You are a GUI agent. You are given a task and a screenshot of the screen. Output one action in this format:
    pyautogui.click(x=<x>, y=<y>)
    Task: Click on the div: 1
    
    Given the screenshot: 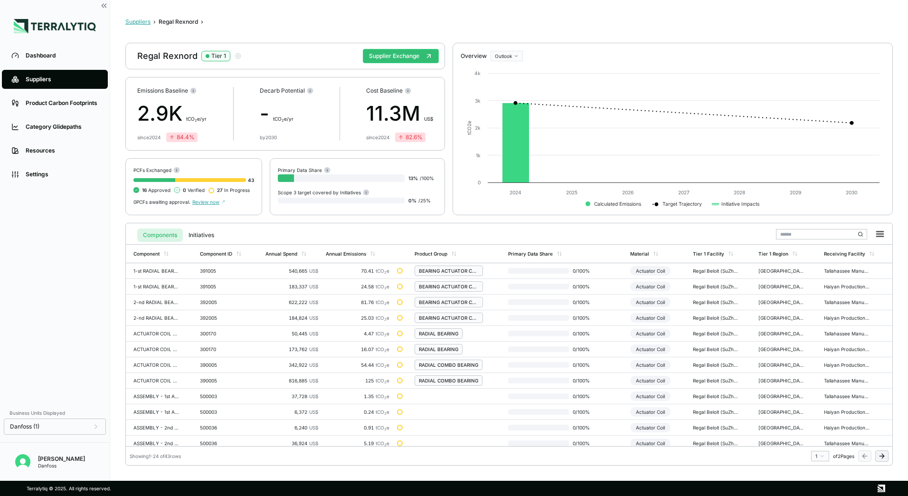 What is the action you would take?
    pyautogui.click(x=820, y=456)
    